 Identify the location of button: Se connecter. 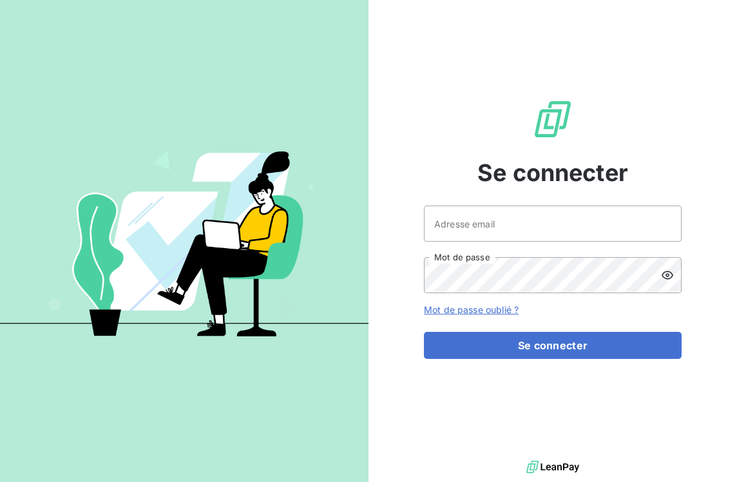
(553, 345).